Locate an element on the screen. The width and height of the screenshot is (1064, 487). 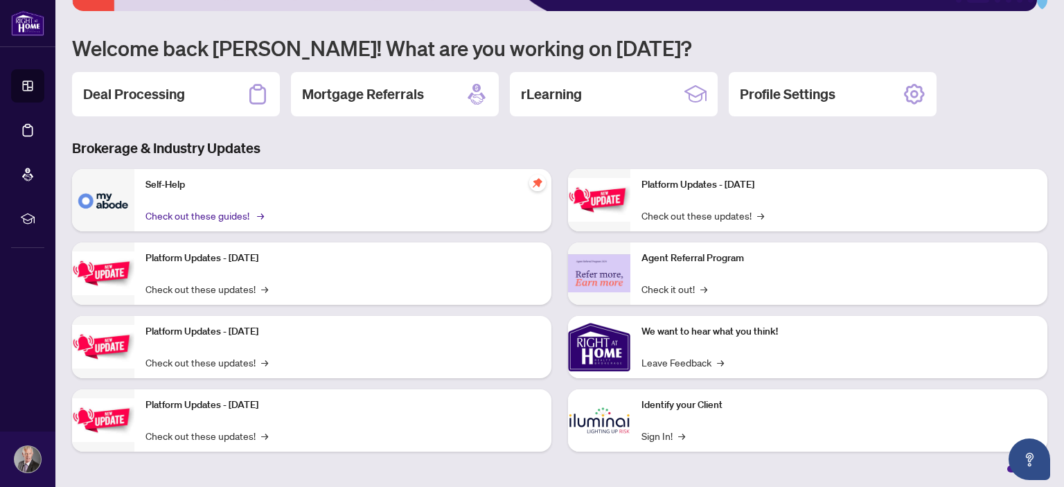
span: pushpin is located at coordinates (537, 183).